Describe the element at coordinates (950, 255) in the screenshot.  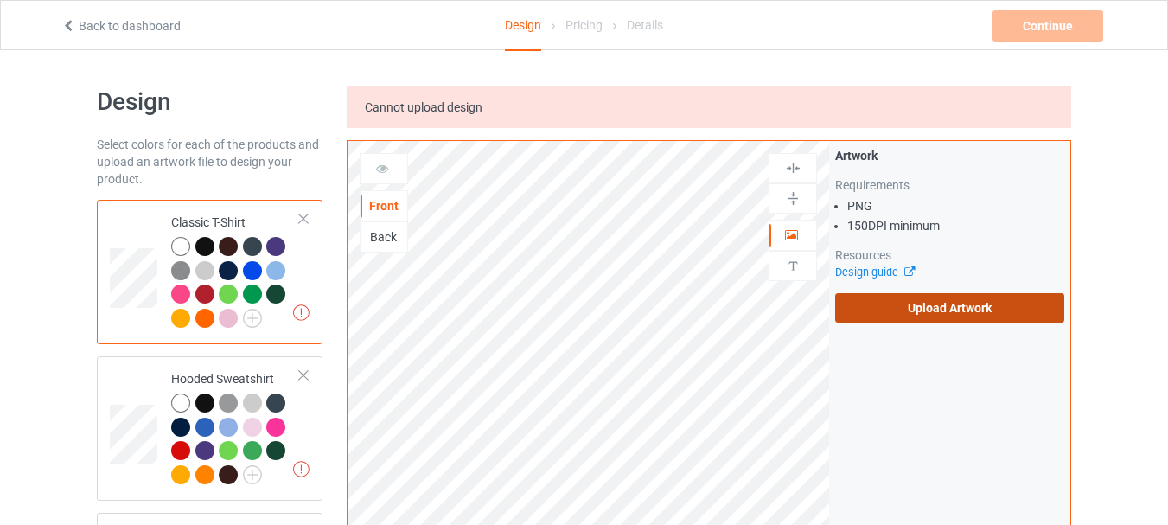
I see `div: Resources` at that location.